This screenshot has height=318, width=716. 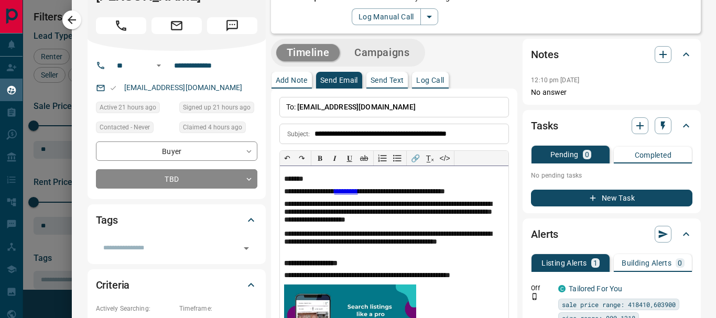 I want to click on p: To:, so click(x=394, y=107).